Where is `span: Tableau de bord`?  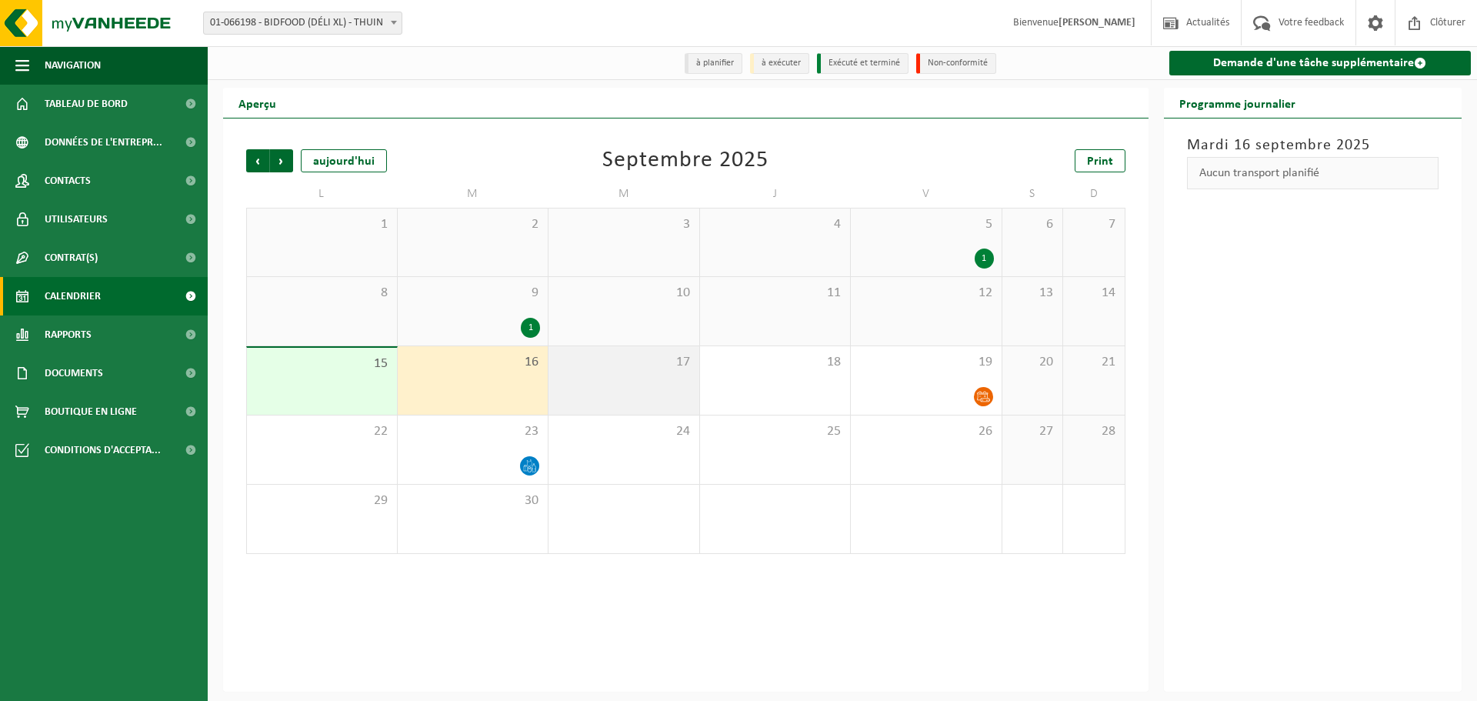 span: Tableau de bord is located at coordinates (86, 104).